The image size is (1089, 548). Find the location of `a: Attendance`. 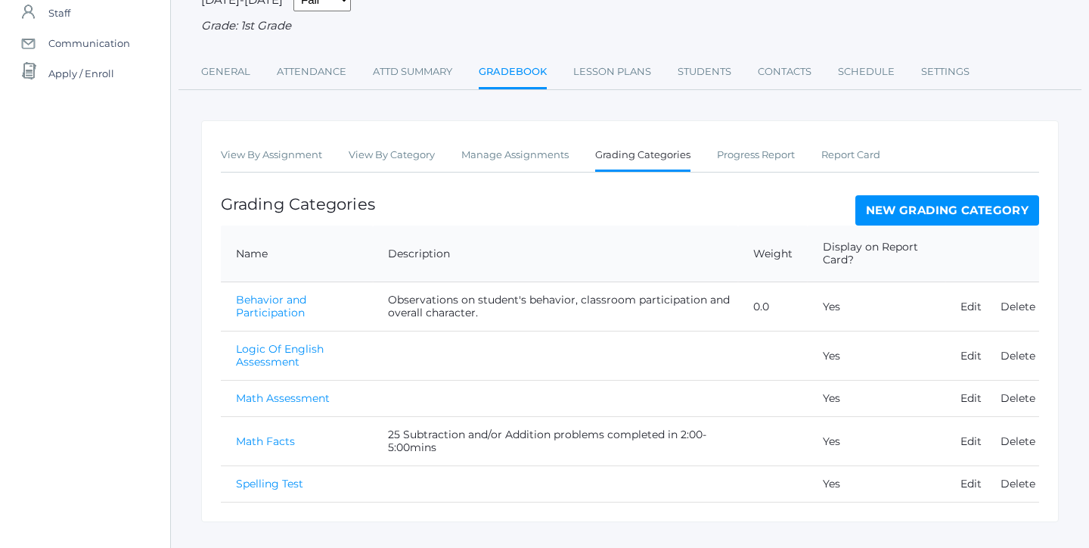

a: Attendance is located at coordinates (312, 72).